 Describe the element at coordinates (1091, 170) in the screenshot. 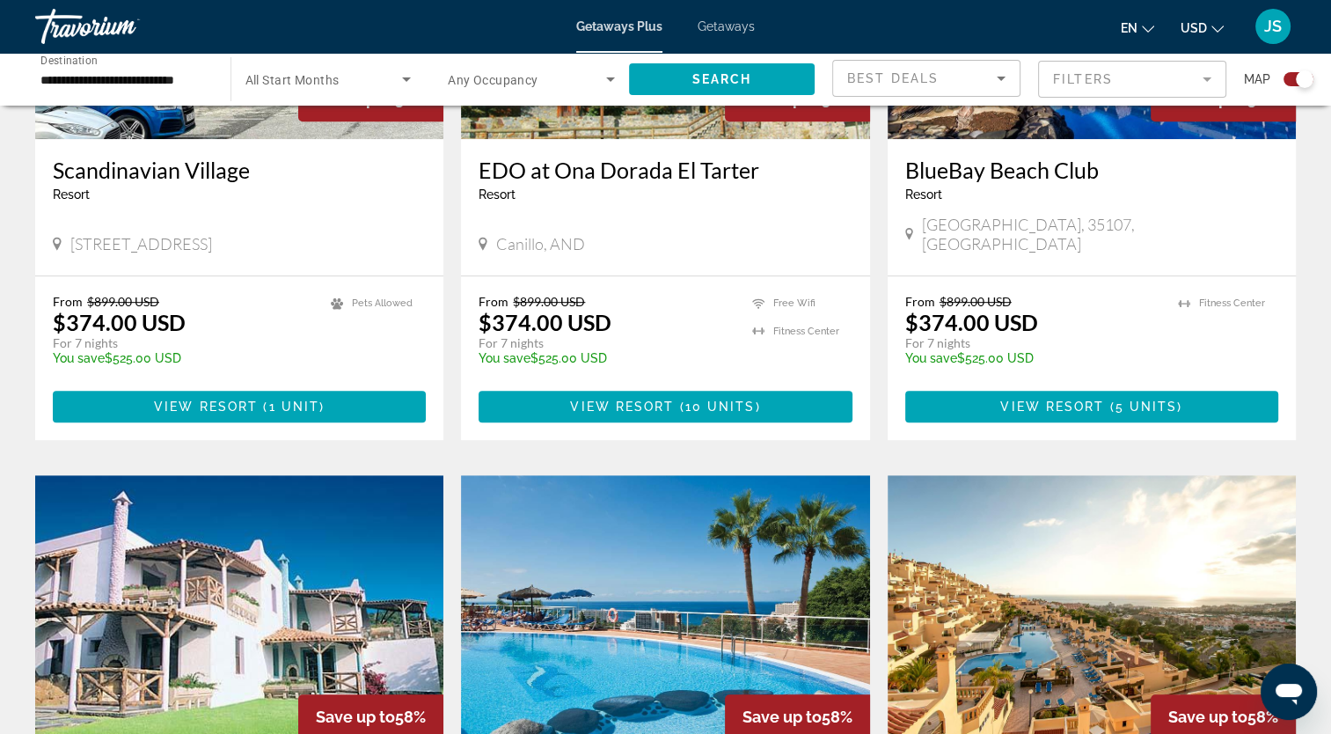

I see `a: BlueBay Beach Club` at that location.